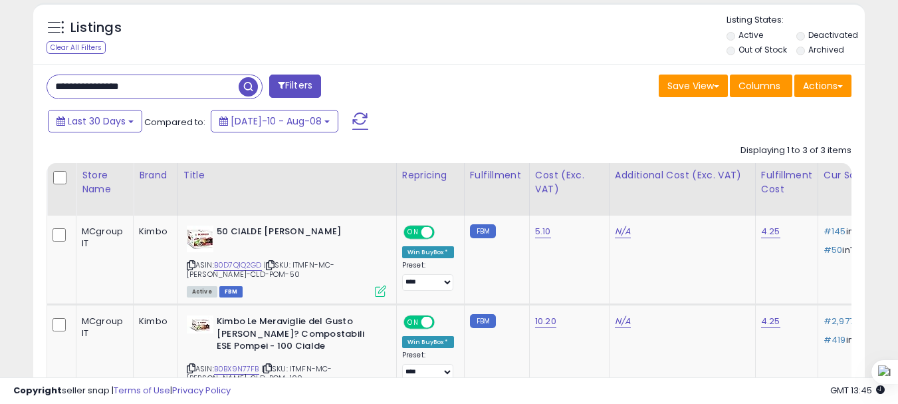 This screenshot has height=404, width=898. I want to click on img: 41ETWlOEBmL._SL40_.jpg, so click(200, 324).